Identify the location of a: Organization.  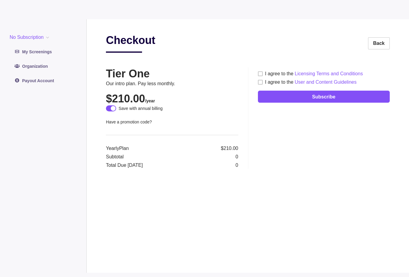
(43, 66).